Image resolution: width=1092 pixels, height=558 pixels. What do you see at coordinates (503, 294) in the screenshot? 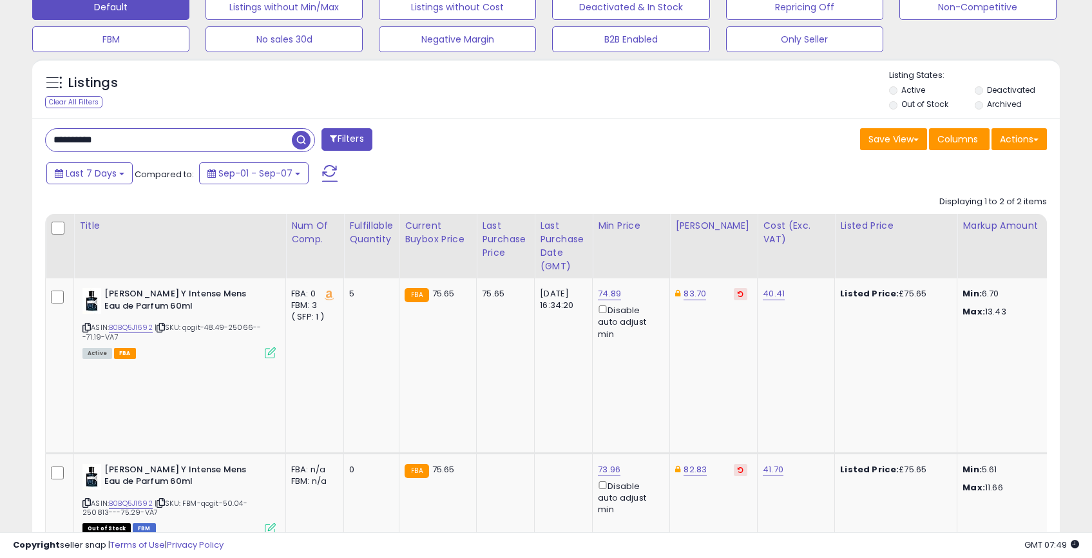
I see `div: 75.65` at bounding box center [503, 294].